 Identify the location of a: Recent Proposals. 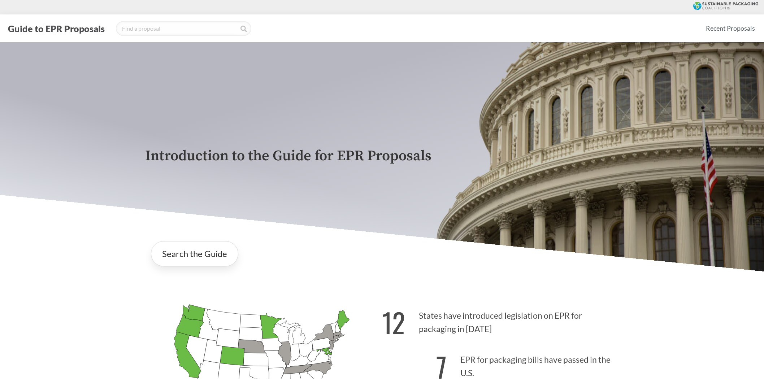
(731, 28).